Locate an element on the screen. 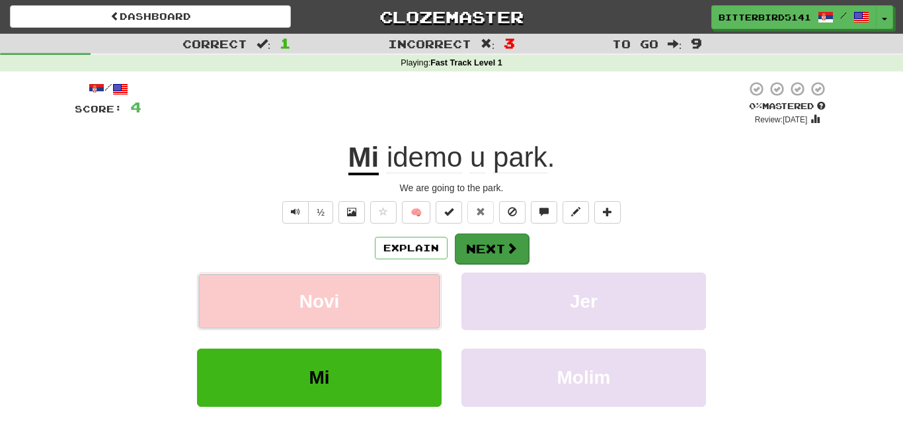 The width and height of the screenshot is (903, 428). button: Novi is located at coordinates (319, 301).